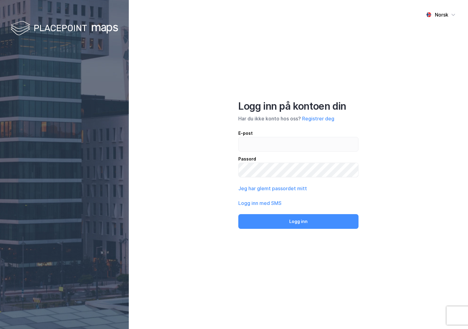 The height and width of the screenshot is (329, 468). I want to click on div: E-post, so click(298, 133).